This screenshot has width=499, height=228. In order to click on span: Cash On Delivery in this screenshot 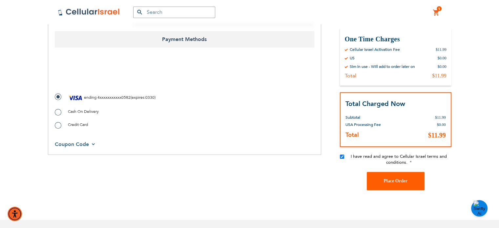, I will do `click(83, 111)`.